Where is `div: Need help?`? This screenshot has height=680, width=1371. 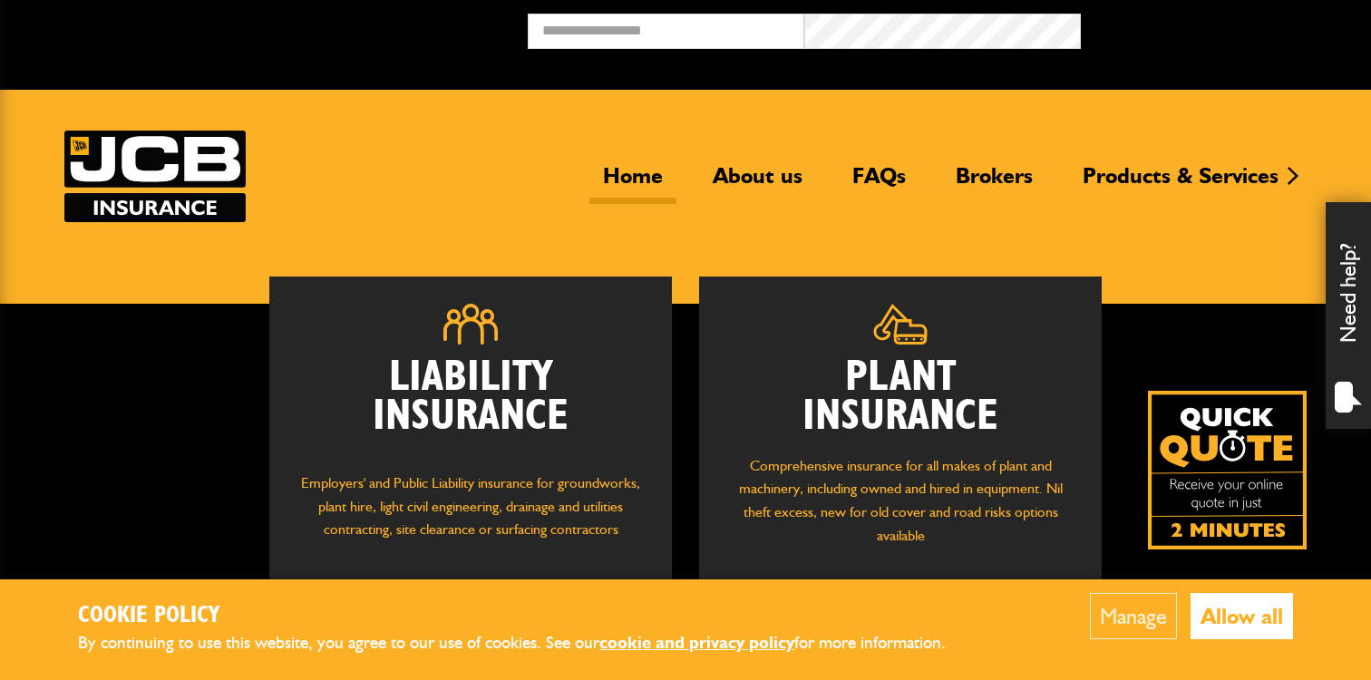
div: Need help? is located at coordinates (1349, 316).